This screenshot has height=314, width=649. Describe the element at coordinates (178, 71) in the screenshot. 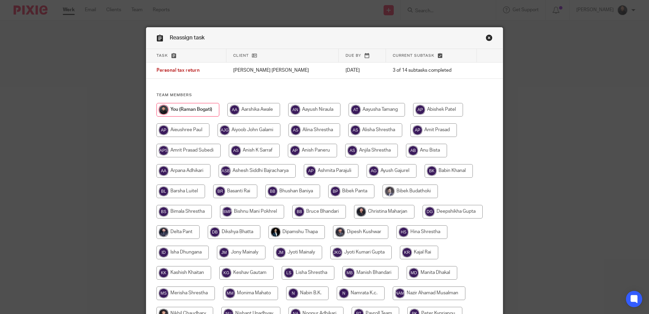

I see `span: Personal tax return` at that location.